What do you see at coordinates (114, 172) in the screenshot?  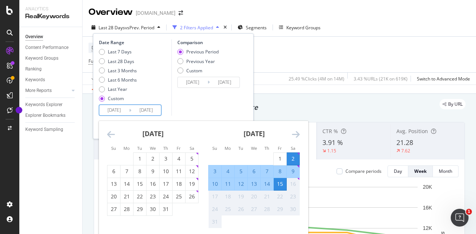 I see `td: Choose Sunday, July 6, 2025 as your check-out date. It’s available.` at bounding box center [114, 172].